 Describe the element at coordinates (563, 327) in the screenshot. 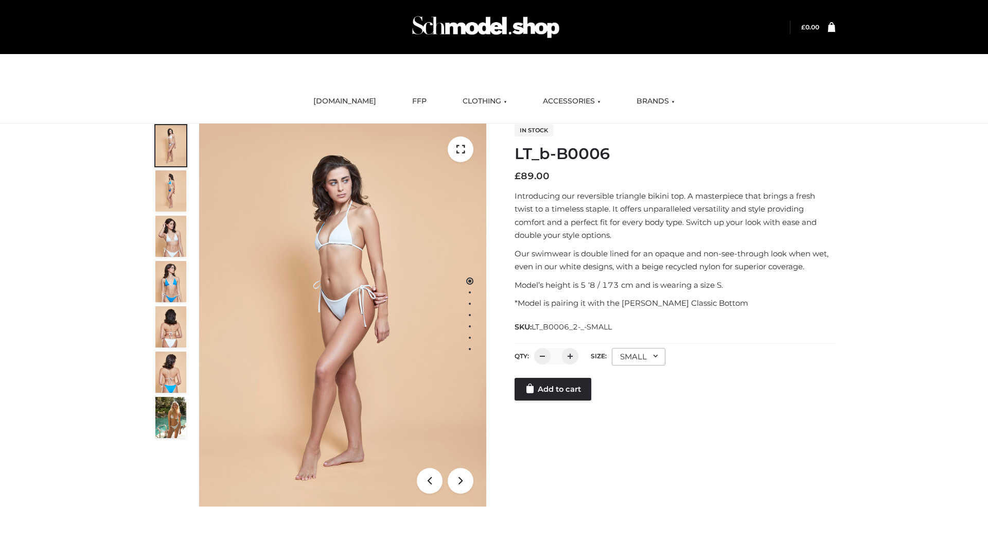

I see `span: SKU:` at that location.